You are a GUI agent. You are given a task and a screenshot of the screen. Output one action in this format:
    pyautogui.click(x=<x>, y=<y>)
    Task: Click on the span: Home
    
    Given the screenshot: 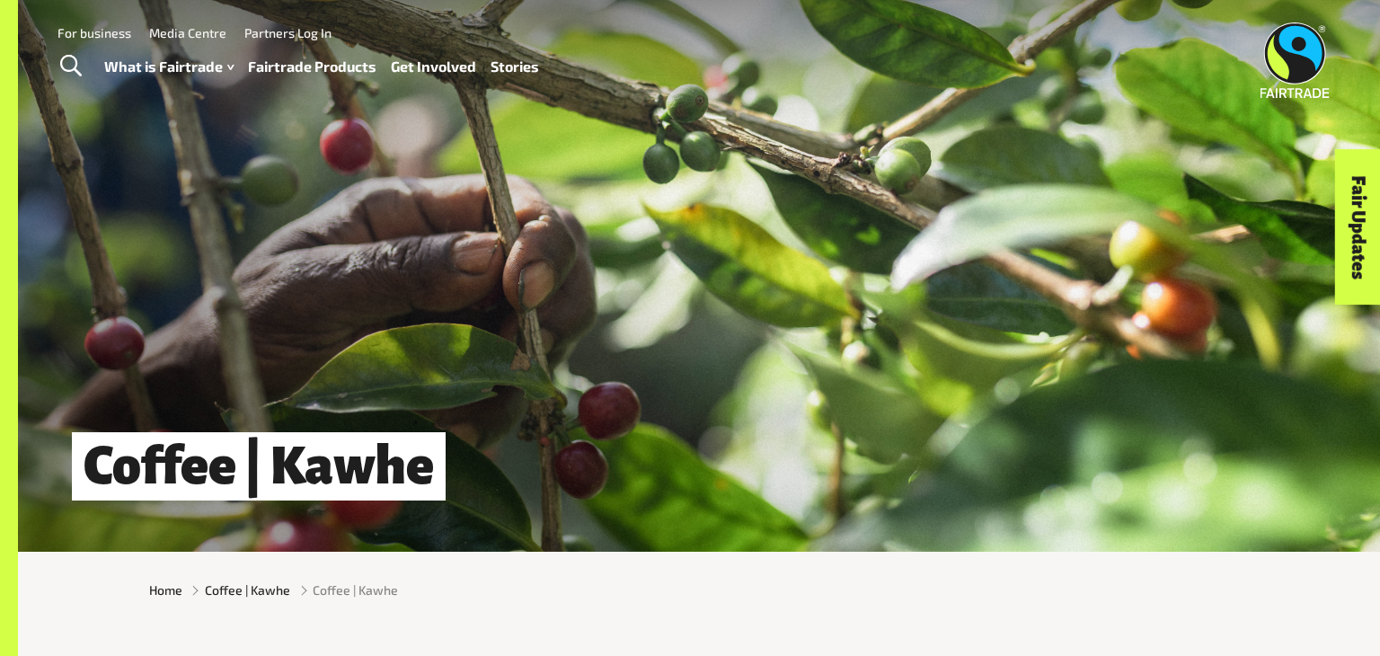 What is the action you would take?
    pyautogui.click(x=165, y=589)
    